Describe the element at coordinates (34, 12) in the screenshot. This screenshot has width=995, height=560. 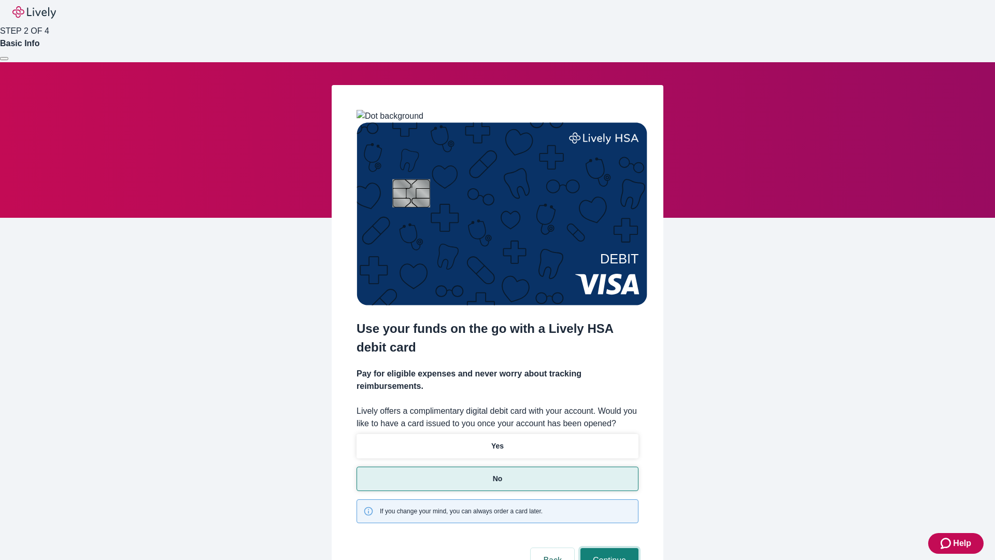
I see `img: Lively` at that location.